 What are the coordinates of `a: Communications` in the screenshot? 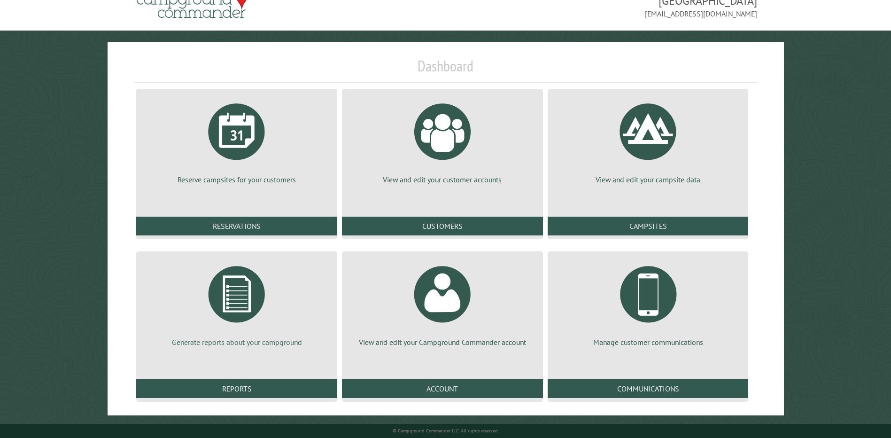 It's located at (648, 389).